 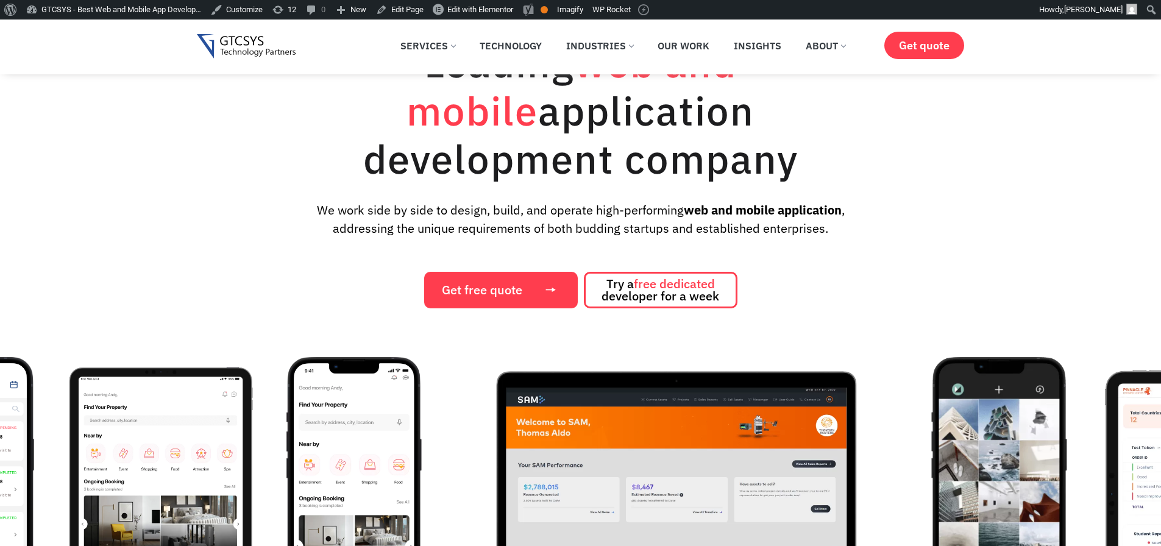 What do you see at coordinates (501, 290) in the screenshot?
I see `a: Get free quote` at bounding box center [501, 290].